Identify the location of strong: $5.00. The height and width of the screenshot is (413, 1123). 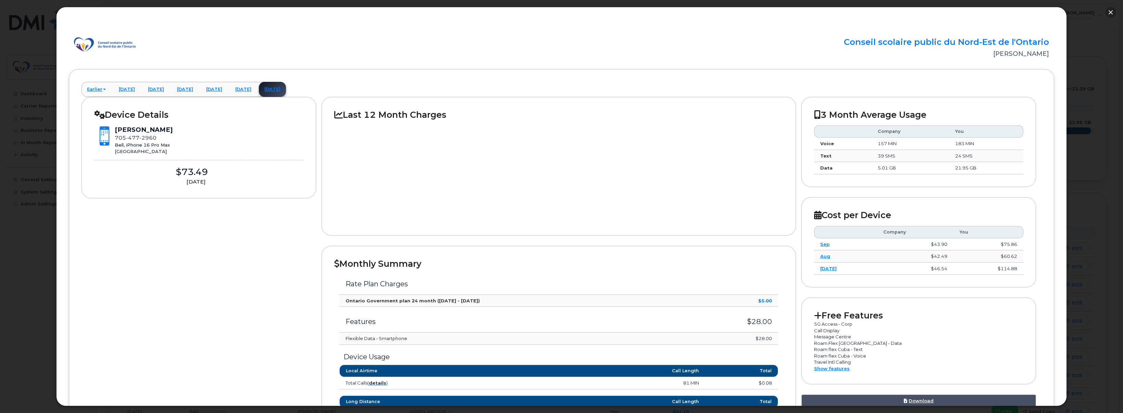
(765, 301).